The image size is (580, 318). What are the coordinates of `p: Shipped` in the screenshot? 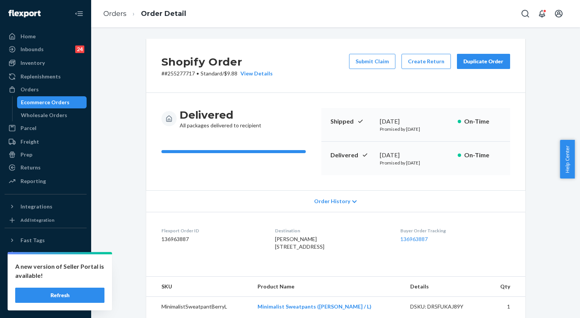 It's located at (352, 121).